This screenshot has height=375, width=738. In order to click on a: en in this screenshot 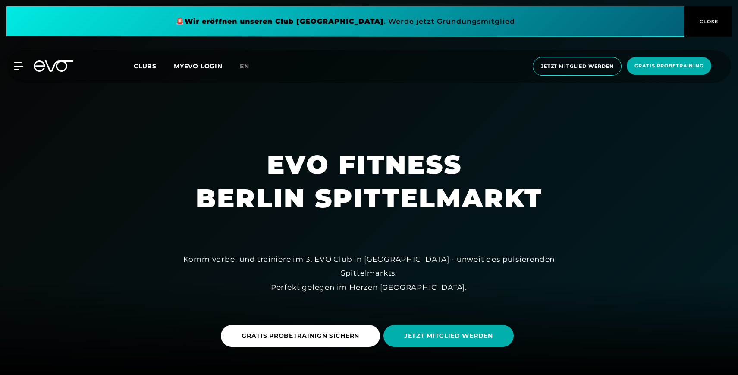, I will do `click(250, 66)`.